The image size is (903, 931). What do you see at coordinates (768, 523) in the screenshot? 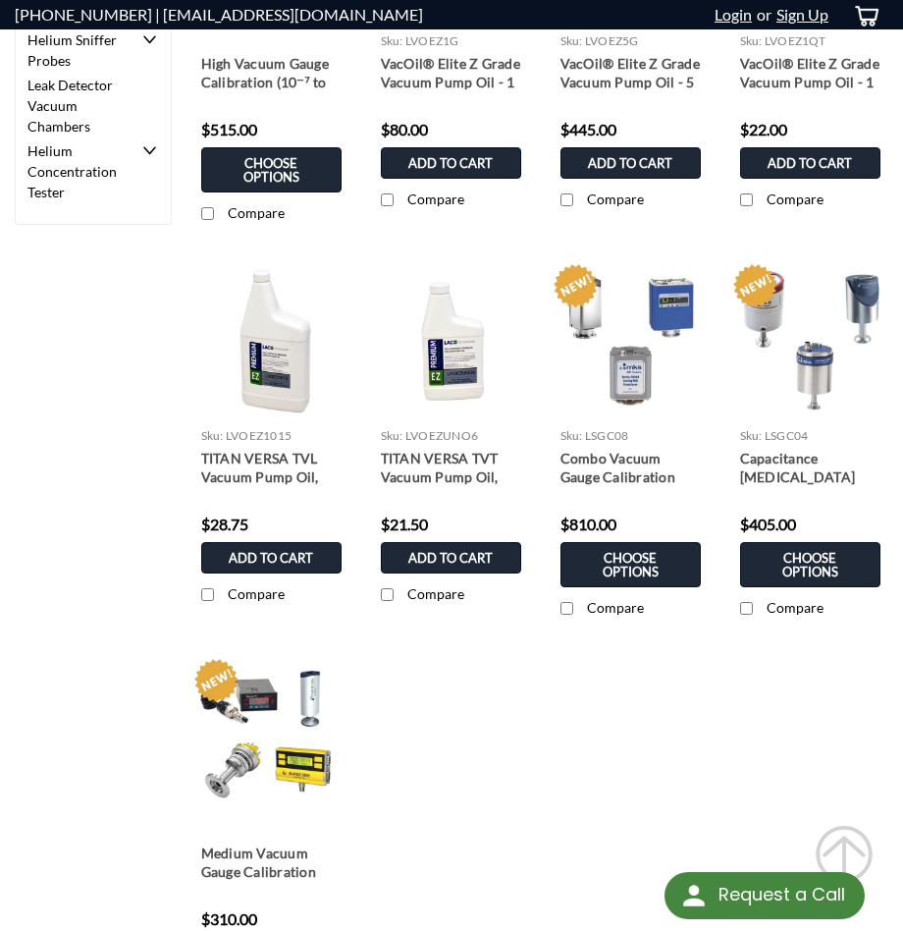
I see `span: $405.00` at bounding box center [768, 523].